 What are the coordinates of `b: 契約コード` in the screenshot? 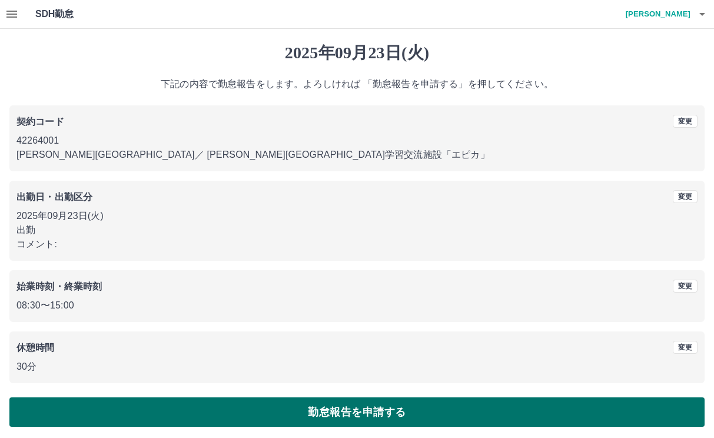 It's located at (40, 121).